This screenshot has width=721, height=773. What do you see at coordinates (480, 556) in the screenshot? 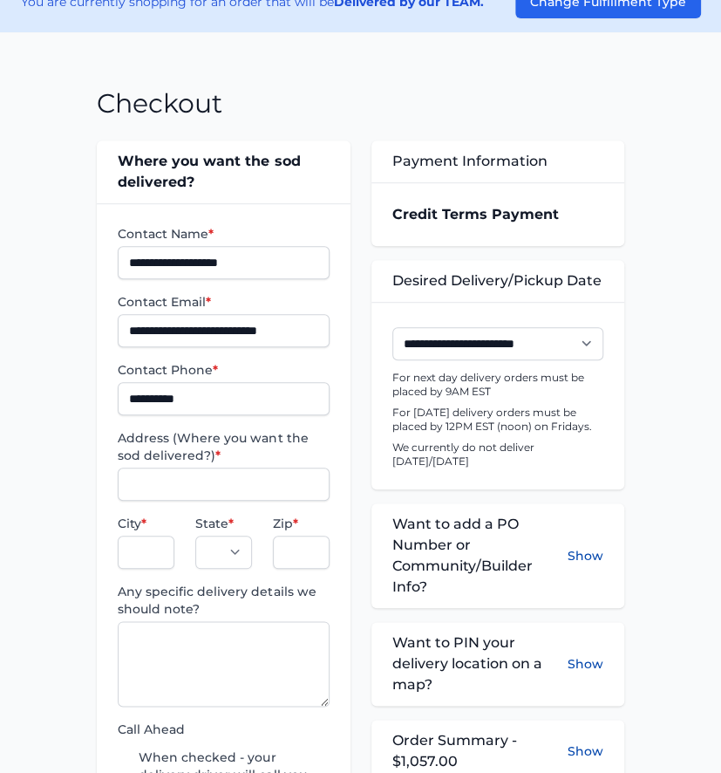
I see `span: Want to add a PO Number or Community/Builder Info?` at bounding box center [480, 556].